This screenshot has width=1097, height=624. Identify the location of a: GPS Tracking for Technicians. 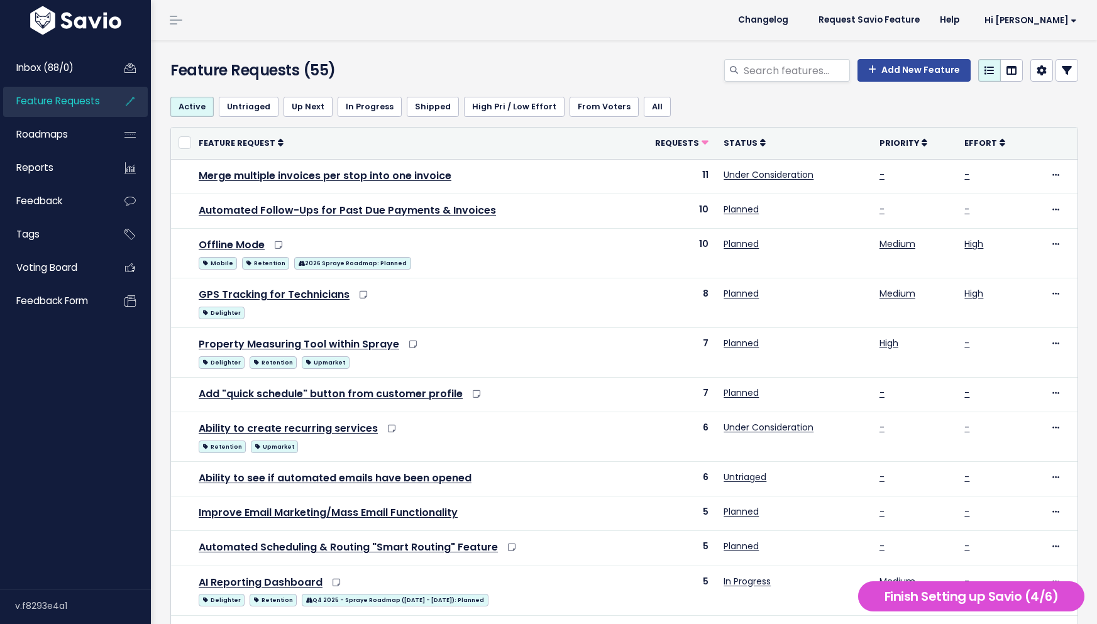
(274, 294).